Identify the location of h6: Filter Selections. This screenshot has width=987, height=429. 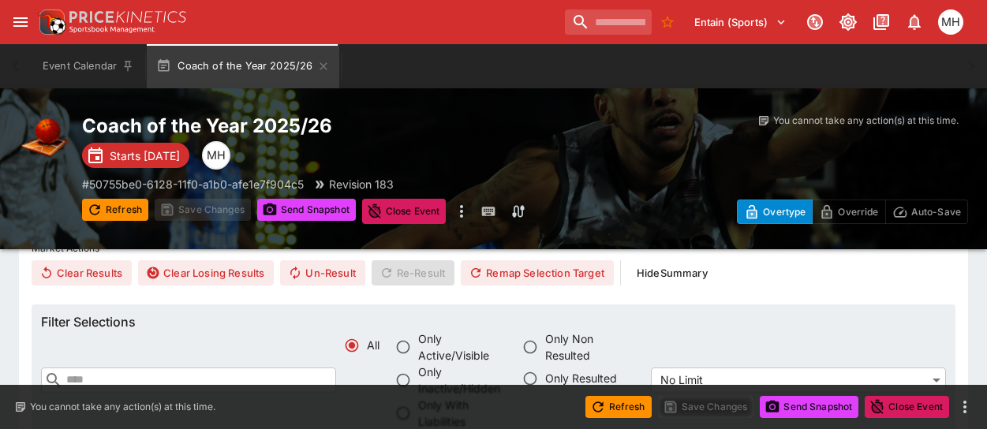
(493, 322).